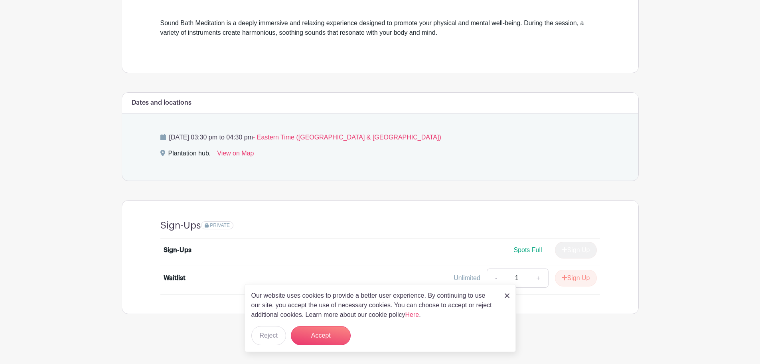 This screenshot has height=364, width=760. I want to click on a: Here, so click(412, 314).